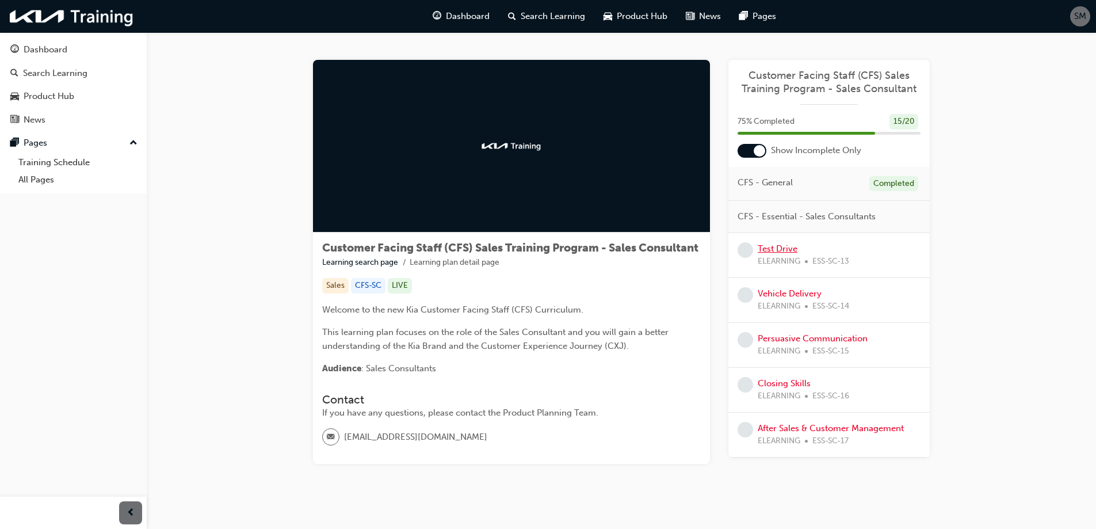 The width and height of the screenshot is (1096, 529). I want to click on span: prev-icon, so click(131, 513).